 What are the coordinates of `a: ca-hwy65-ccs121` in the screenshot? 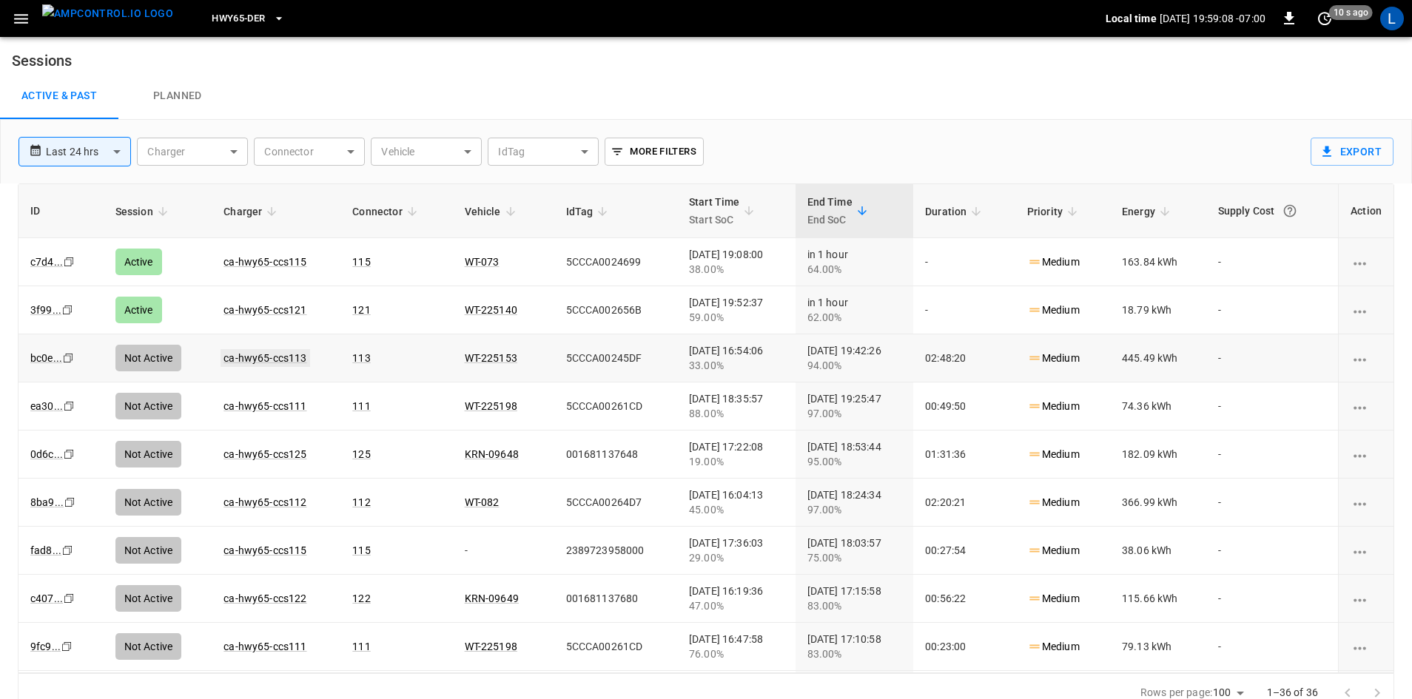 It's located at (265, 310).